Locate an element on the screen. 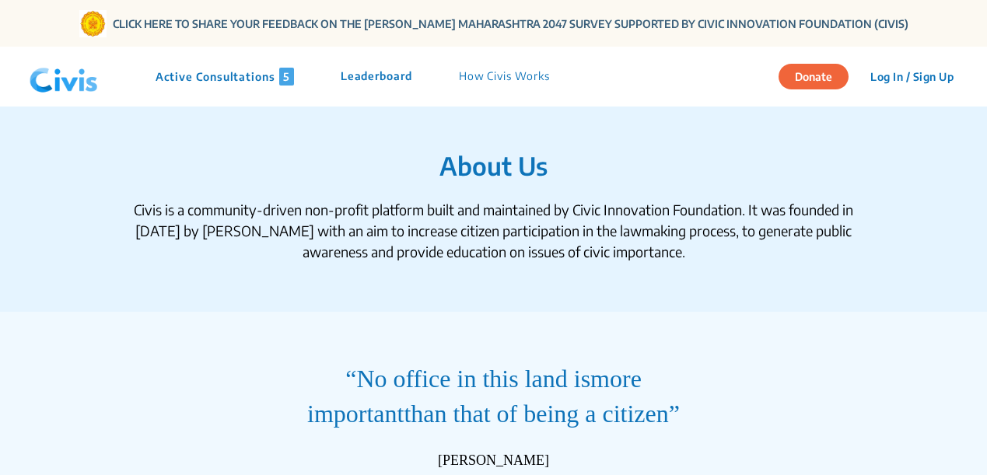 This screenshot has width=987, height=475. a: Donate is located at coordinates (819, 75).